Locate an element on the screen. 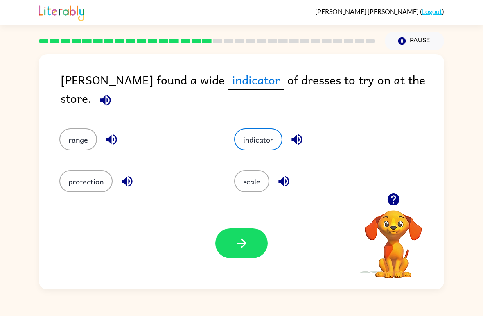 This screenshot has height=316, width=483. button: indicator is located at coordinates (258, 139).